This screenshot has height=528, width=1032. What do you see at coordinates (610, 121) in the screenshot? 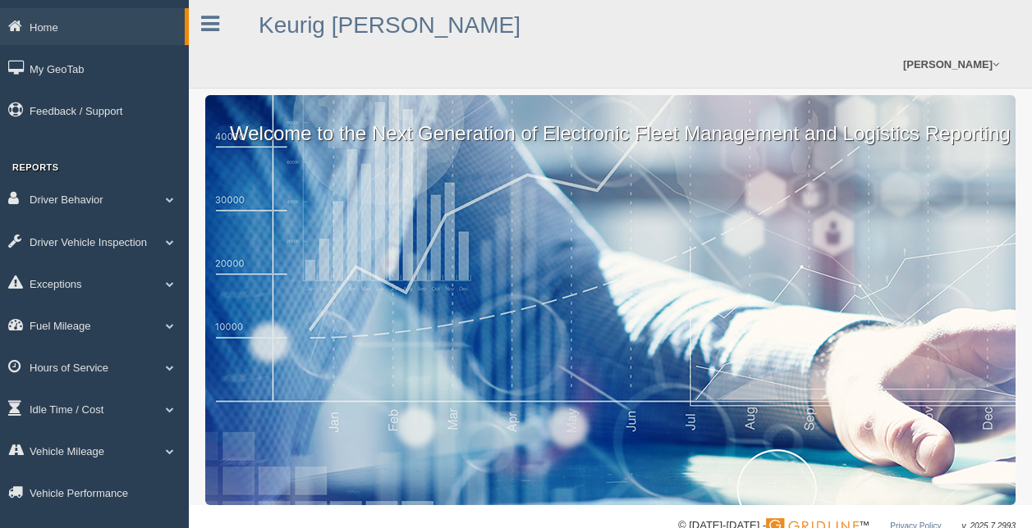
I see `p: Welcome to the Next Generation of Electronic Fleet Management and Logistics Reporting` at bounding box center [610, 121].